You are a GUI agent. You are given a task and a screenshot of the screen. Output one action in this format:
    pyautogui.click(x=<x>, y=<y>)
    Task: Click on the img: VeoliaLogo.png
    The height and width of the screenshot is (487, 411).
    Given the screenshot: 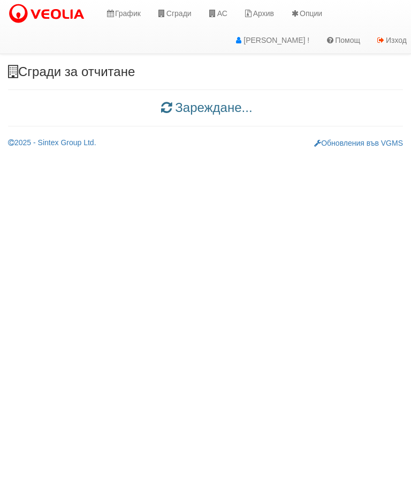 What is the action you would take?
    pyautogui.click(x=49, y=14)
    